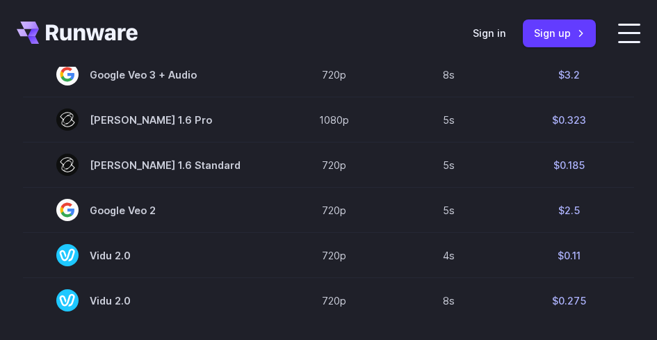 Image resolution: width=657 pixels, height=340 pixels. Describe the element at coordinates (490, 33) in the screenshot. I see `a: Sign in` at that location.